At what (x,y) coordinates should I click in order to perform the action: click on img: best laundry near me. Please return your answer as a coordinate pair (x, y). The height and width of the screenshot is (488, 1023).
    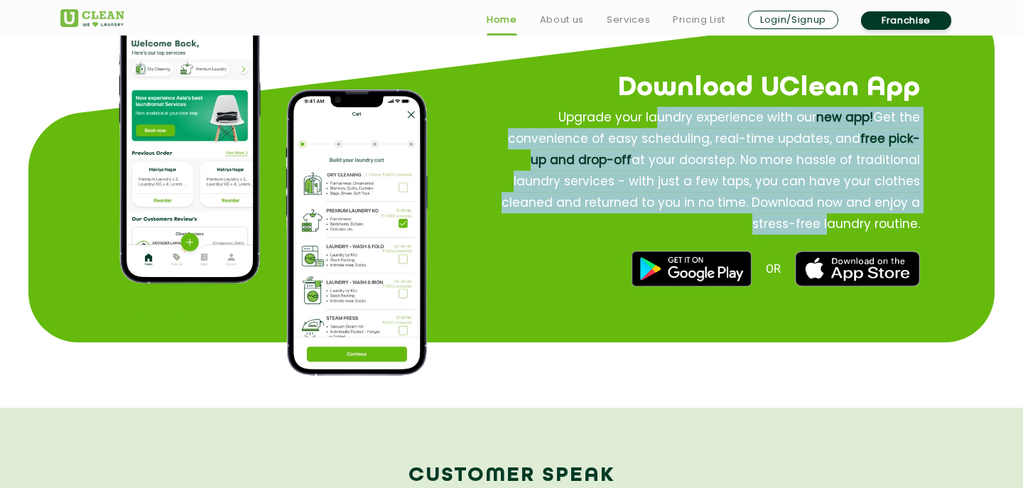
    Looking at the image, I should click on (857, 268).